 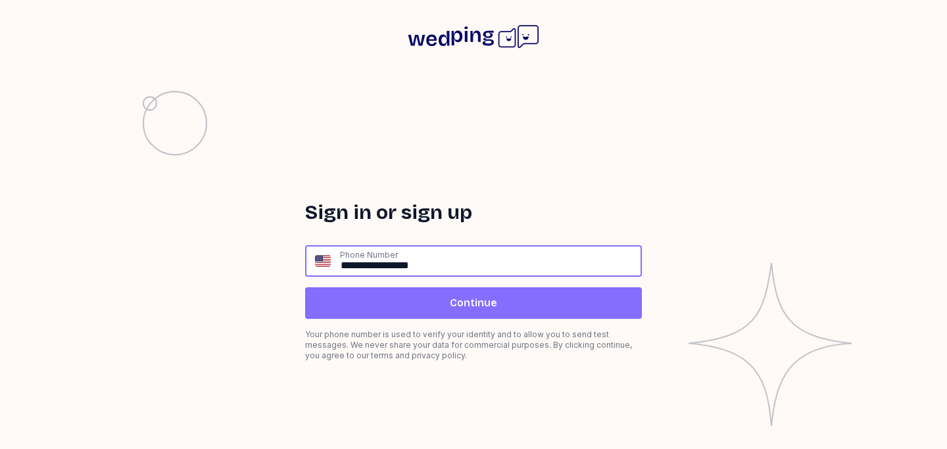 What do you see at coordinates (473, 303) in the screenshot?
I see `button: Continue` at bounding box center [473, 303].